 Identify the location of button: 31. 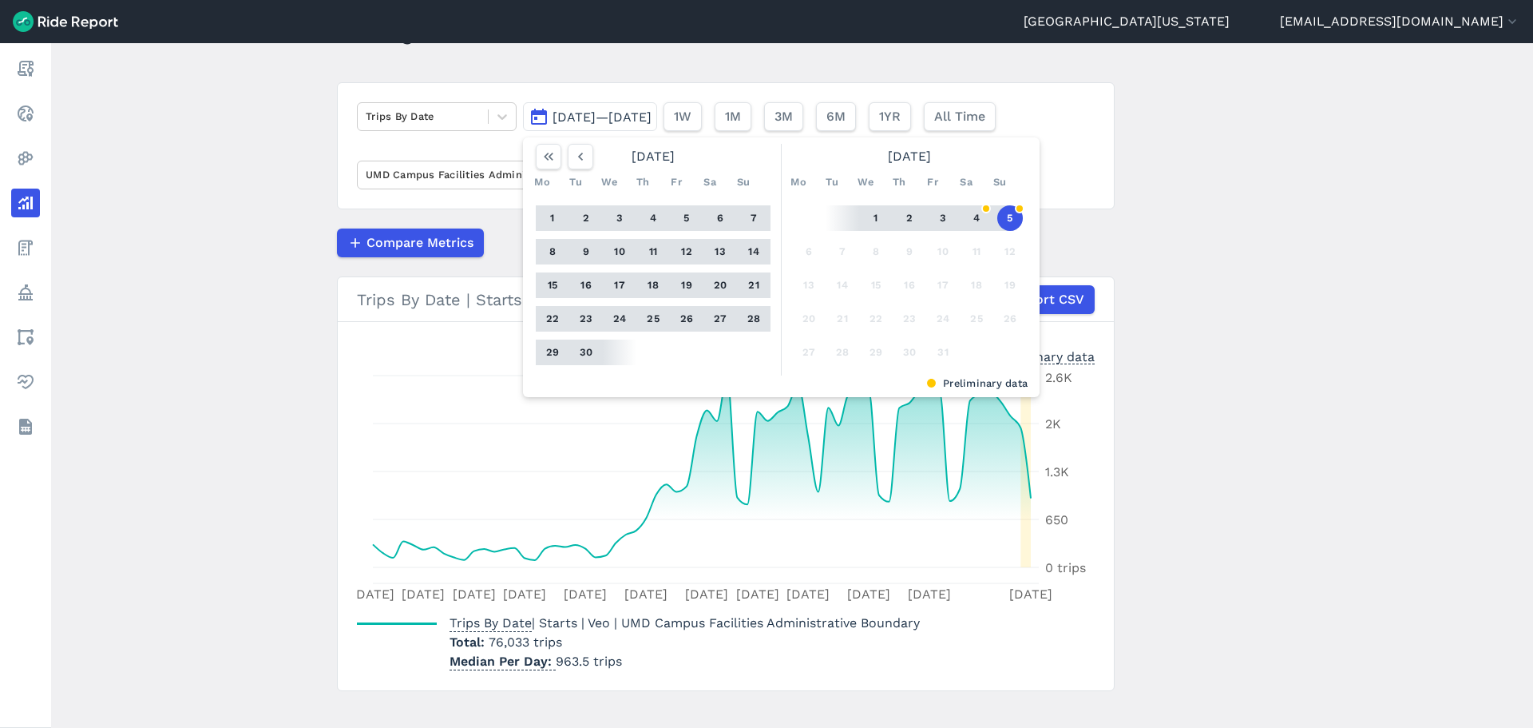
(943, 352).